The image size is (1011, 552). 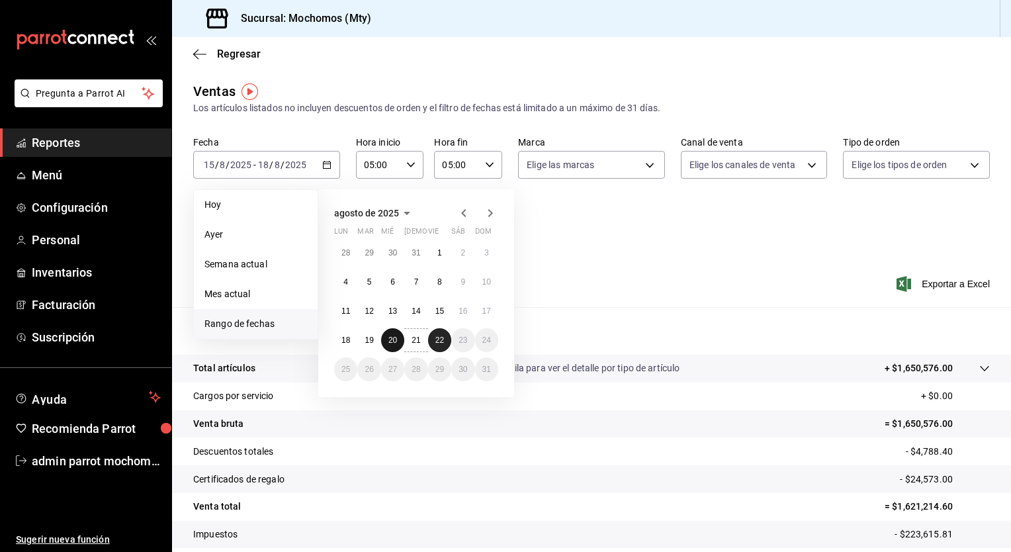 What do you see at coordinates (486, 369) in the screenshot?
I see `abbr: 31 de agosto de 2025` at bounding box center [486, 369].